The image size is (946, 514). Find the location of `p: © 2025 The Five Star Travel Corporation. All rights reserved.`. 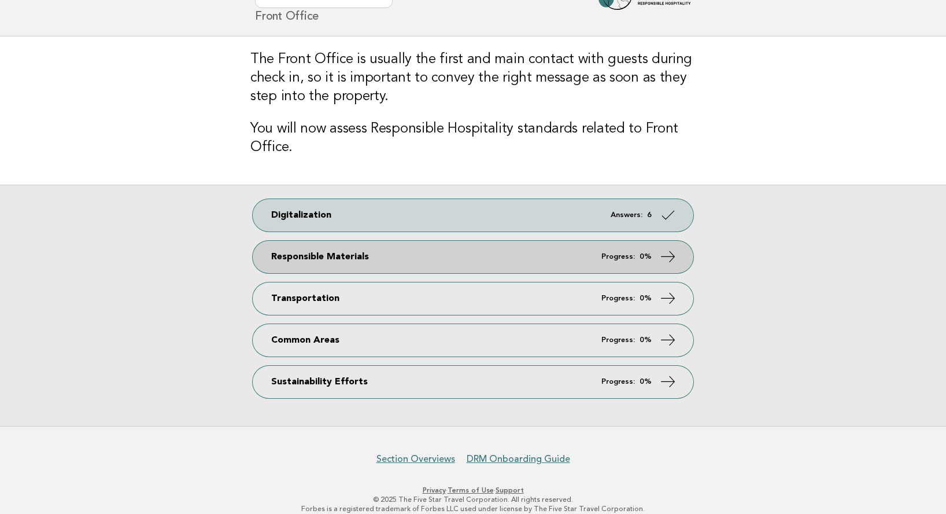

p: © 2025 The Five Star Travel Corporation. All rights reserved. is located at coordinates (473, 499).